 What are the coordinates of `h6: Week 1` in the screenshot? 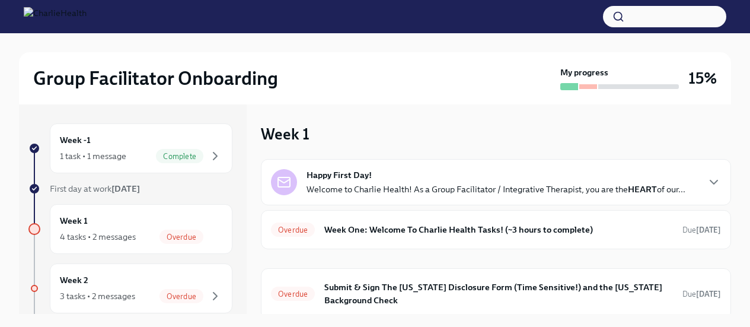 It's located at (73, 220).